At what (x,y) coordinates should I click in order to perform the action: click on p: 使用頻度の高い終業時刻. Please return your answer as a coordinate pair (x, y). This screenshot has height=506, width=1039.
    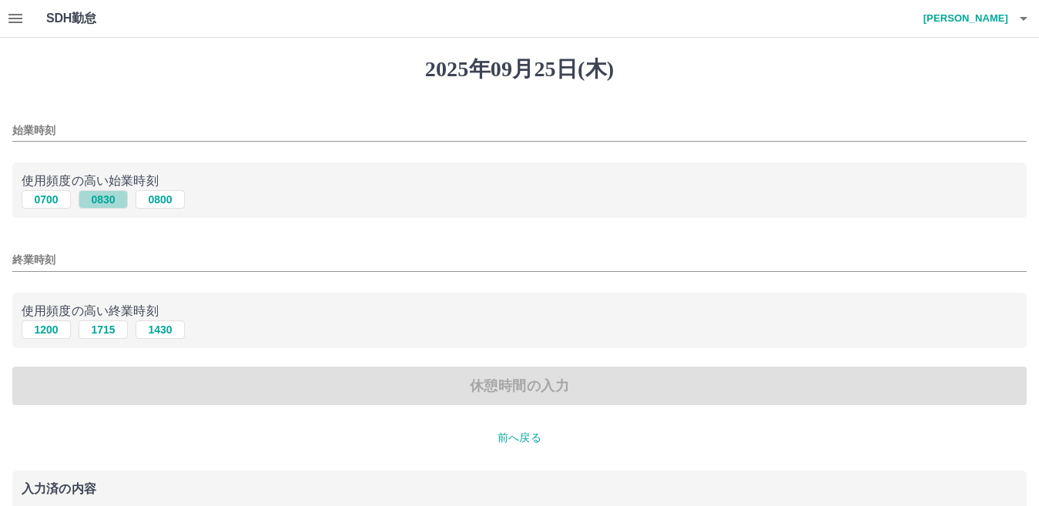
    Looking at the image, I should click on (519, 311).